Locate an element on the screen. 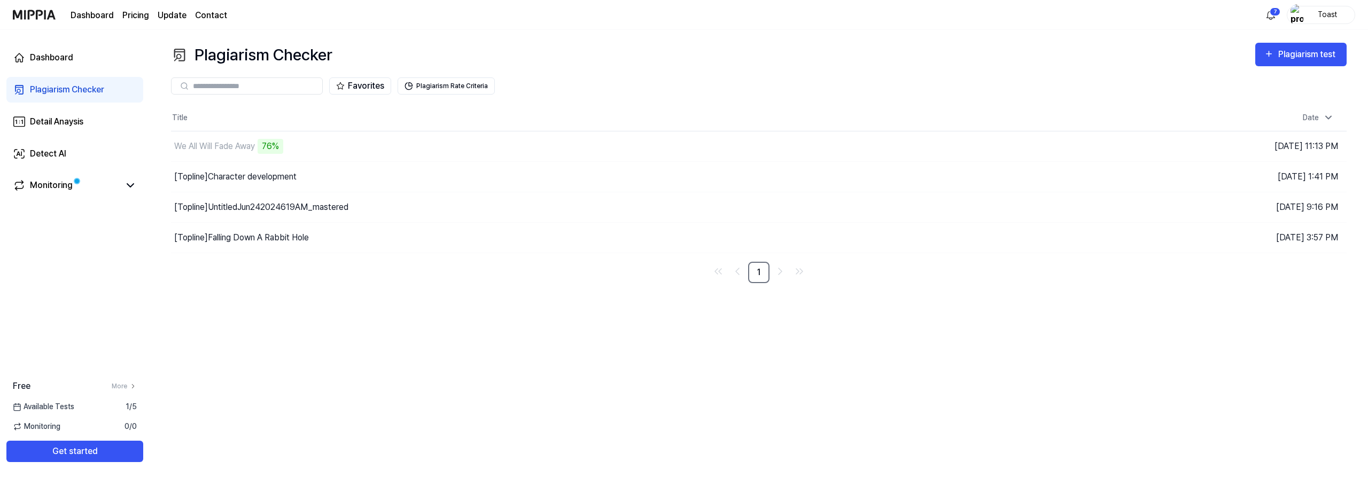  th: Title is located at coordinates (612, 118).